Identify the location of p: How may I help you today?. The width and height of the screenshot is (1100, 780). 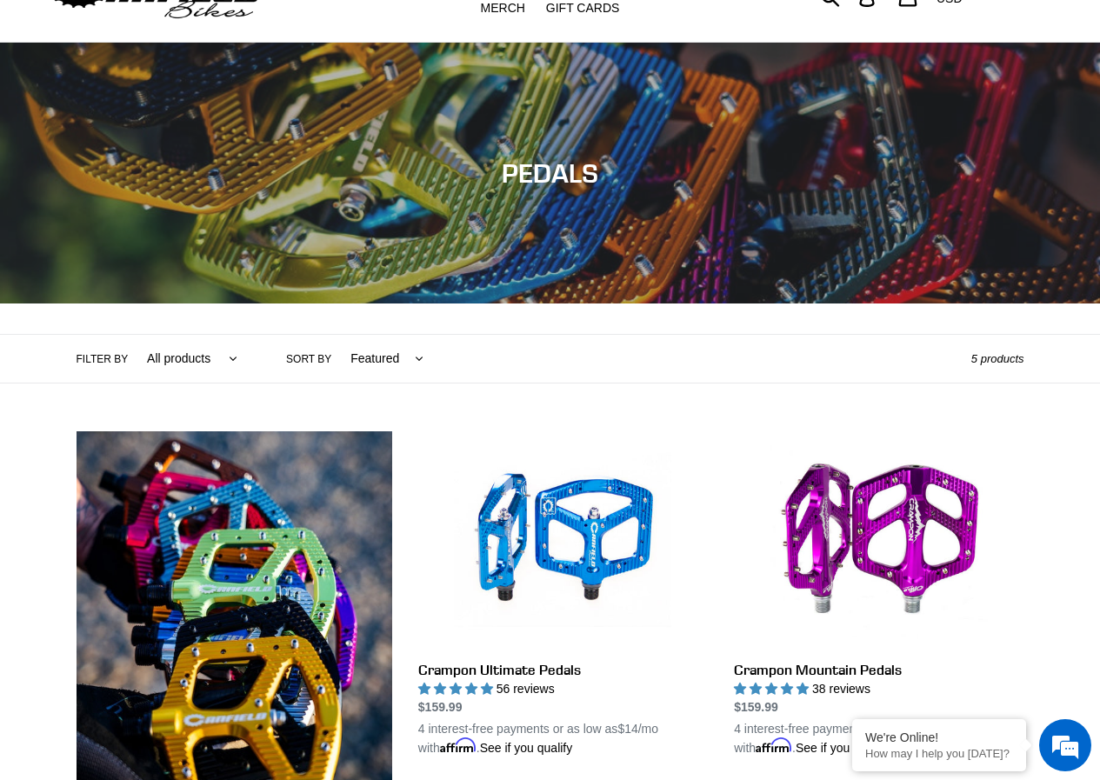
(939, 753).